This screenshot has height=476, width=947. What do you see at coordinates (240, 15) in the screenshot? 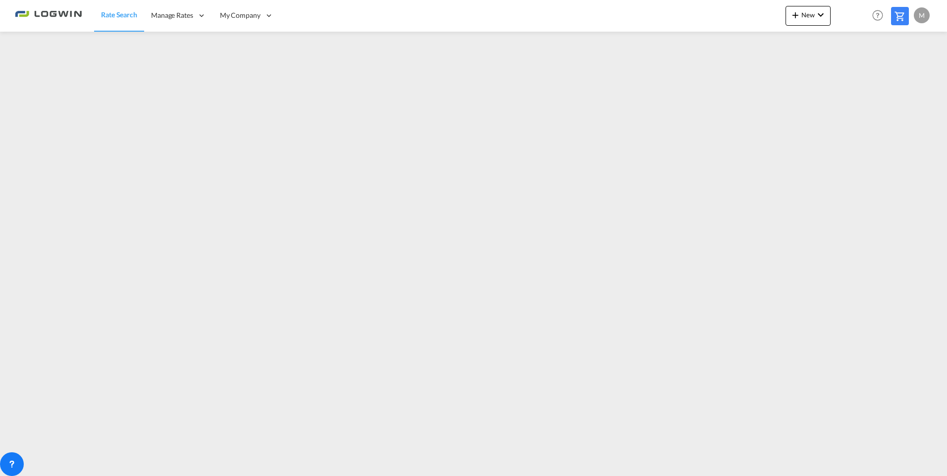
I see `span: My Company` at bounding box center [240, 15].